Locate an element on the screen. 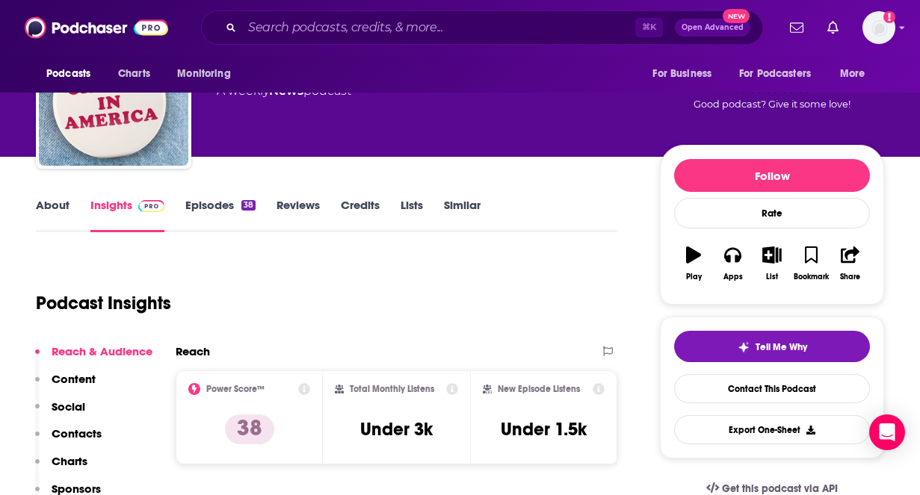  button: Bookmark is located at coordinates (811, 264).